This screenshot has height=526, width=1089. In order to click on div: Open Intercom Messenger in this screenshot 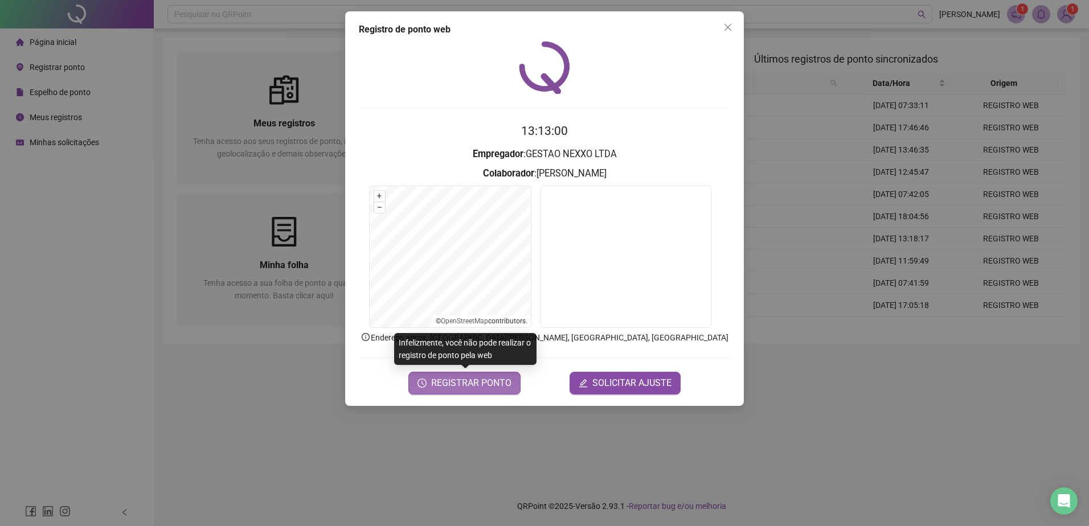, I will do `click(1064, 501)`.